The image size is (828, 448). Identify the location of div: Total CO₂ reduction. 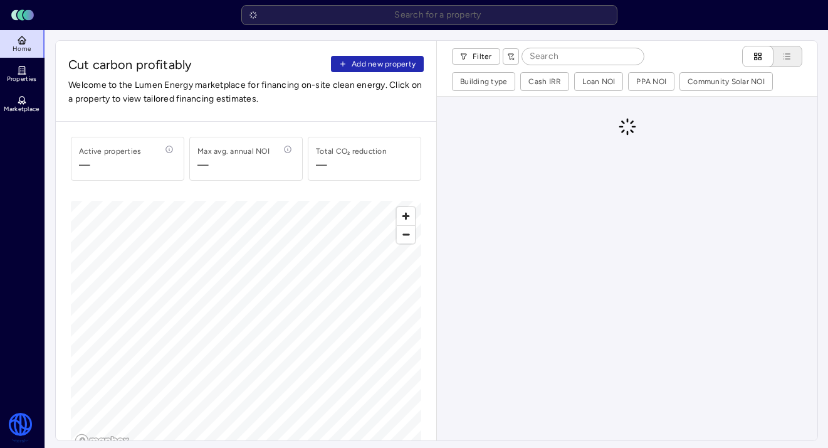
(351, 151).